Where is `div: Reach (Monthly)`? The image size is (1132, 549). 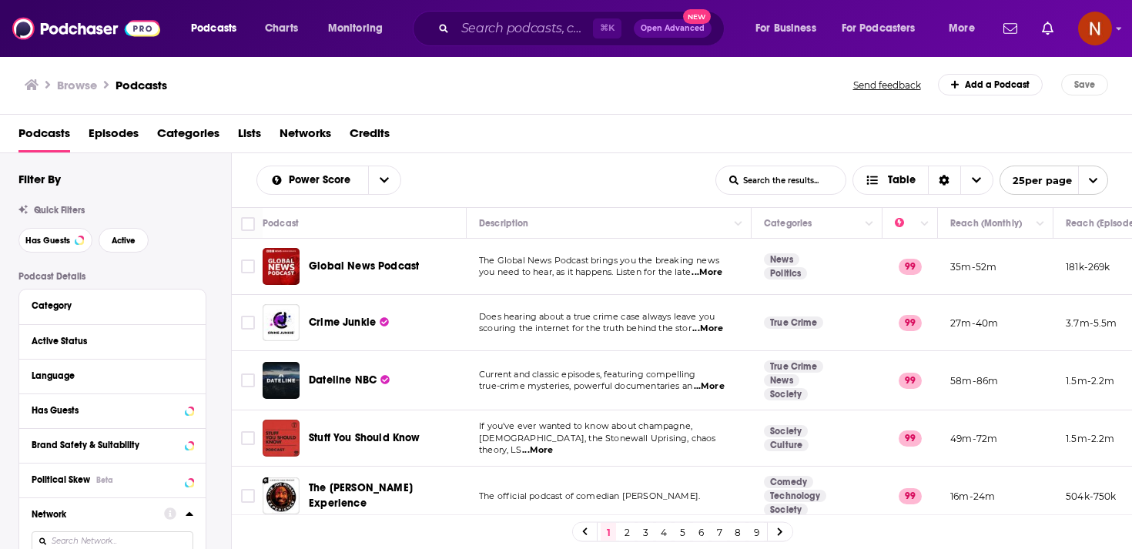
div: Reach (Monthly) is located at coordinates (986, 223).